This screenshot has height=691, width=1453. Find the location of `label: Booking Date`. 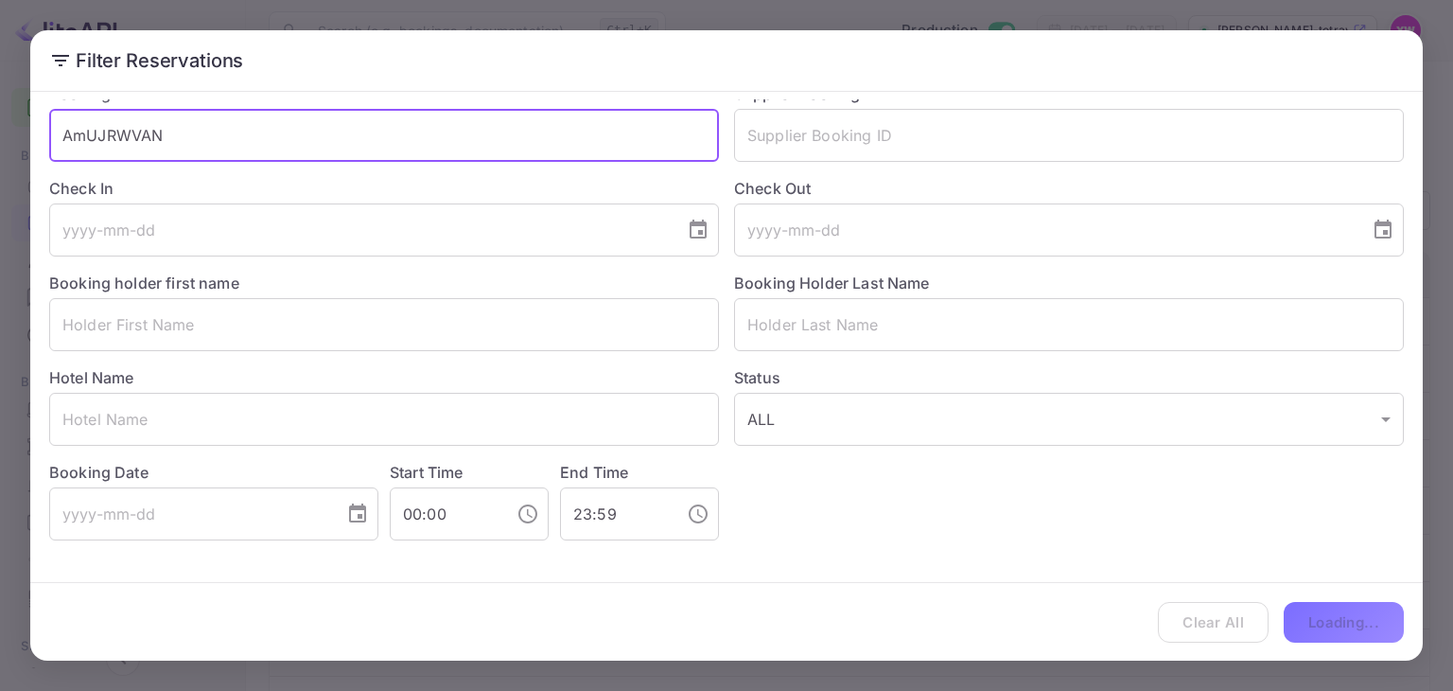

label: Booking Date is located at coordinates (214, 472).